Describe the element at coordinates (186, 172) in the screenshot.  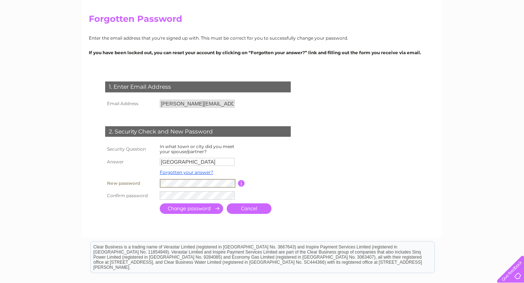
I see `a: Forgotten your answer?` at that location.